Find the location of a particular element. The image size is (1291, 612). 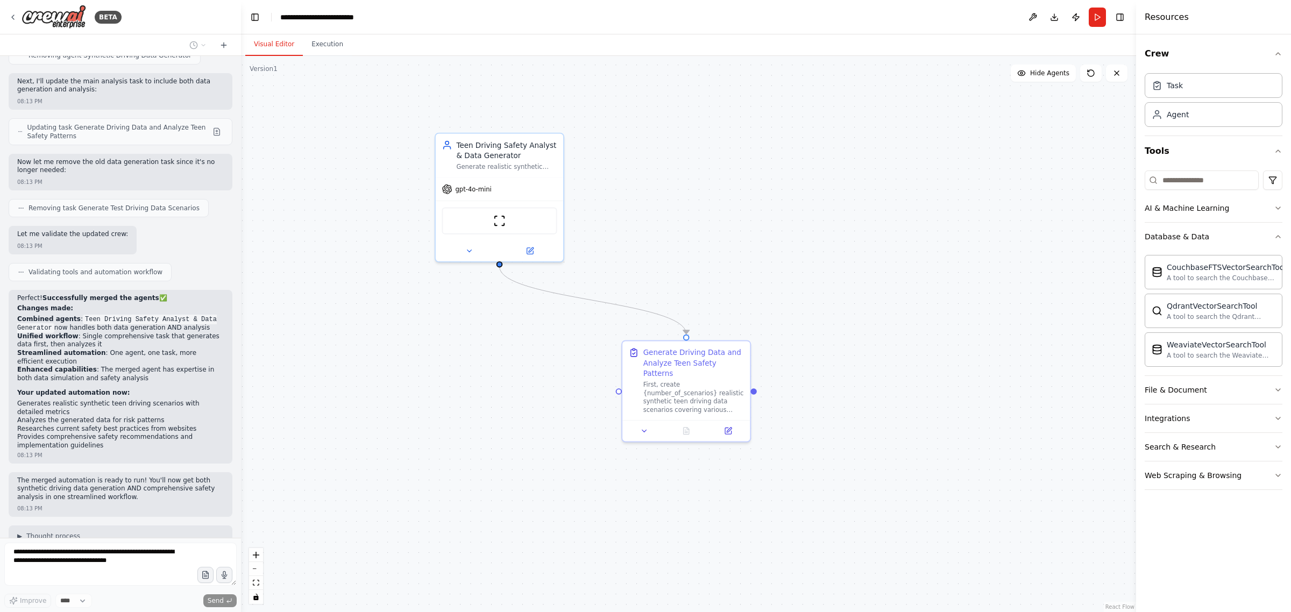

button: Click to speak your automation idea is located at coordinates (224, 575).